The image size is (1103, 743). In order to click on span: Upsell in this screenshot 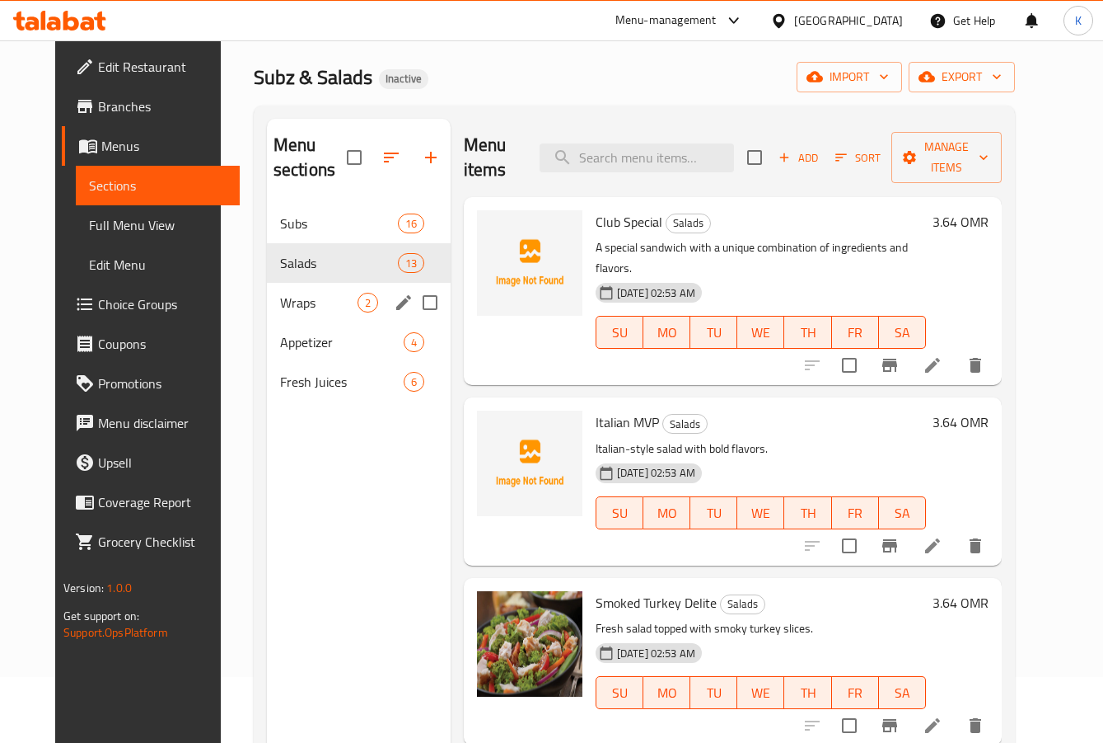, I will do `click(162, 462)`.